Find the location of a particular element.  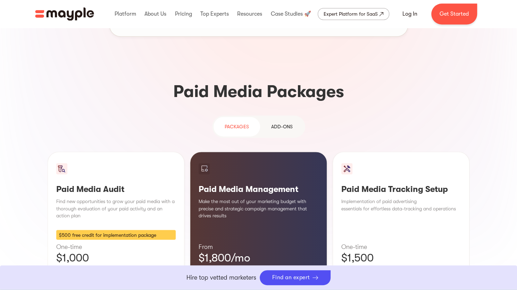

div: Expert Platform for SaaS is located at coordinates (351, 14).